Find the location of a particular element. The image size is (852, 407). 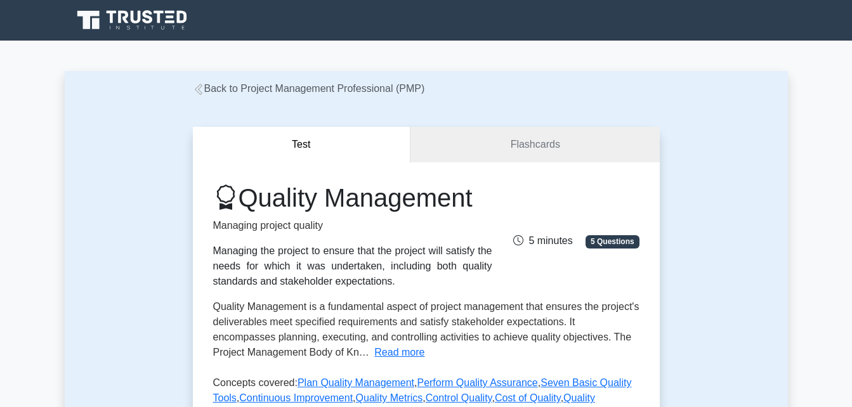

a: Quality Metrics is located at coordinates (390, 398).